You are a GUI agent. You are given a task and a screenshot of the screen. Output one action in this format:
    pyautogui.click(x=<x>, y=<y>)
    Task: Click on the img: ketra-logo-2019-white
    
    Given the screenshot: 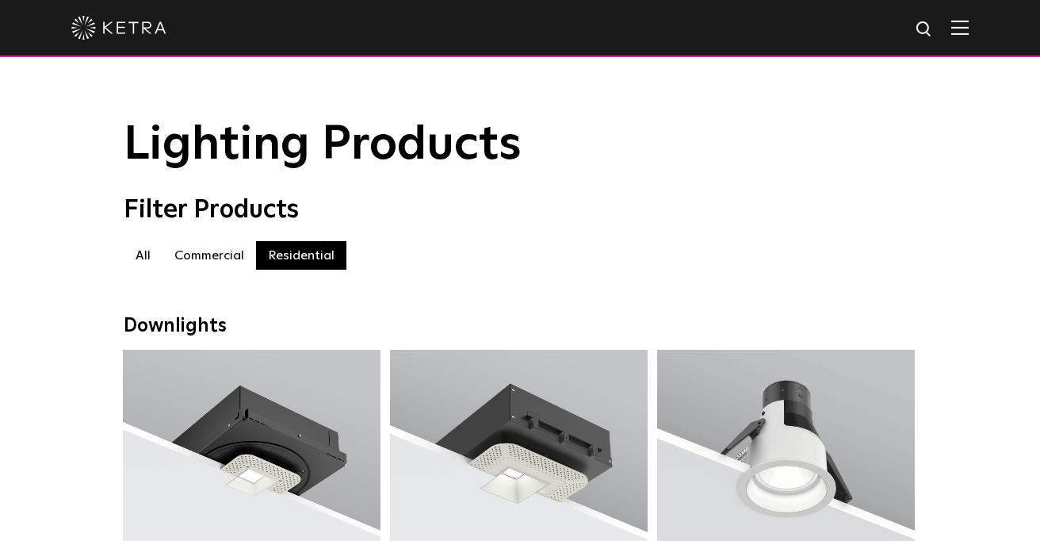 What is the action you would take?
    pyautogui.click(x=119, y=28)
    